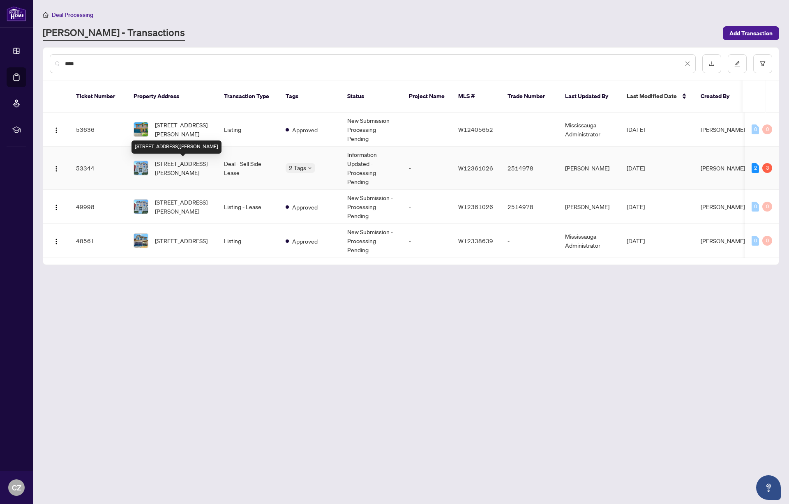 The width and height of the screenshot is (789, 504). I want to click on th: Last Modified Date, so click(657, 97).